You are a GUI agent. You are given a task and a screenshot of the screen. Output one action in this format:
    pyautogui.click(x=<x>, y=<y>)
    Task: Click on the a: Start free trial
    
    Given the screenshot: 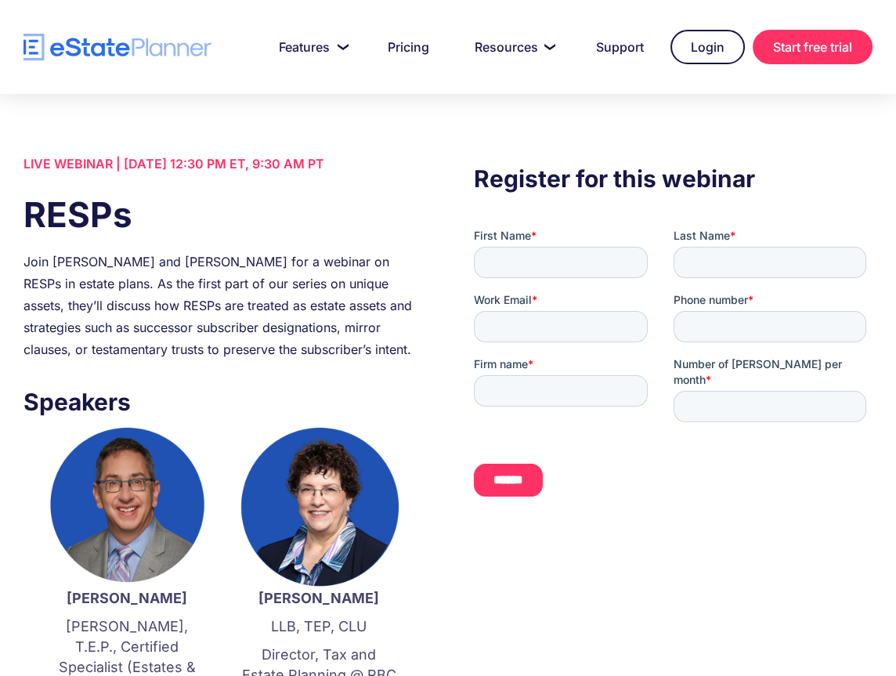 What is the action you would take?
    pyautogui.click(x=813, y=47)
    